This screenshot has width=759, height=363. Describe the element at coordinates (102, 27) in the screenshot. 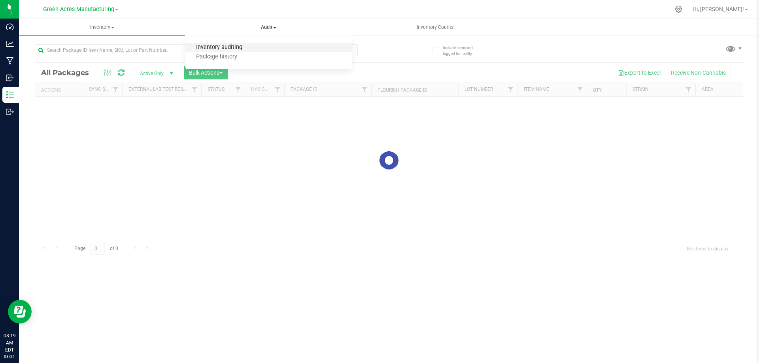

I see `span: Inventory` at that location.